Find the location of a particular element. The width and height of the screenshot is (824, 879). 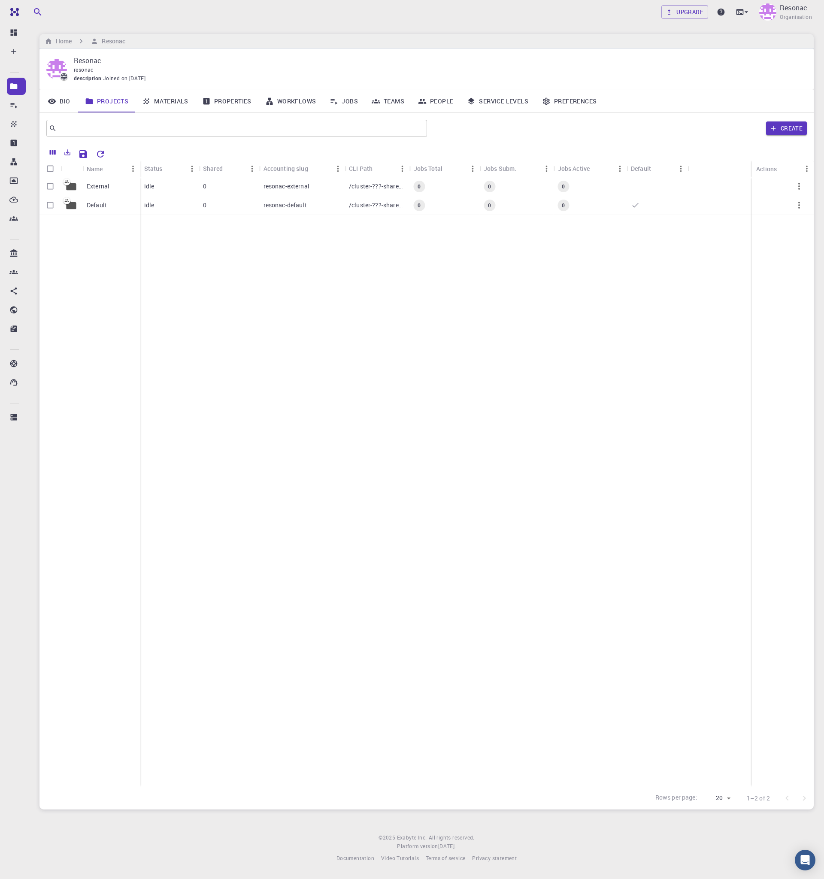

a: Projects is located at coordinates (106, 101).